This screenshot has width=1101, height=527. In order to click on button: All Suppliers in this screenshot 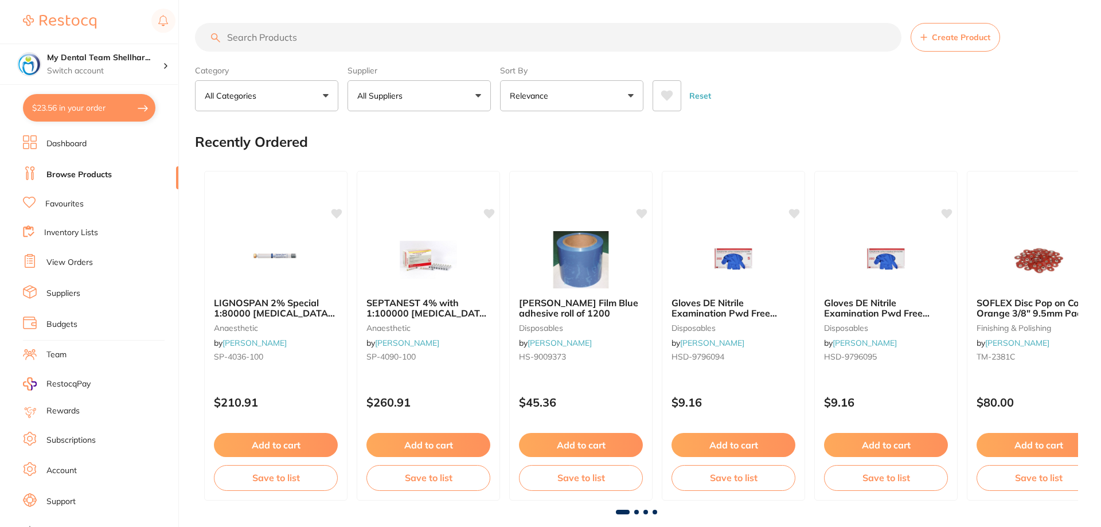, I will do `click(419, 96)`.